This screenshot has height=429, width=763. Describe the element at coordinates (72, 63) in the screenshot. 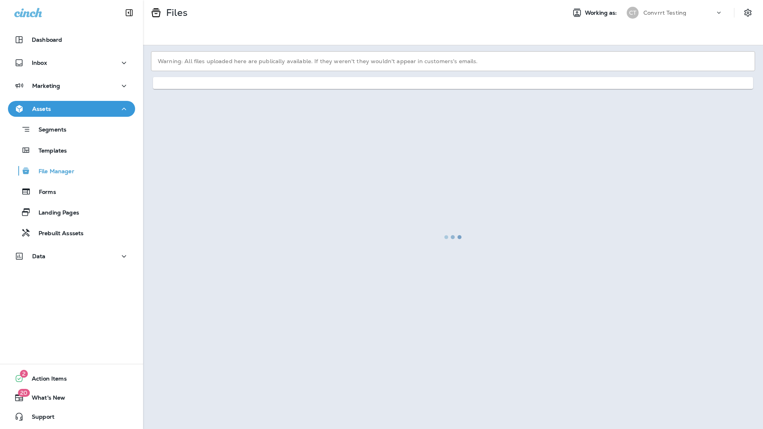

I see `button: Inbox` at that location.